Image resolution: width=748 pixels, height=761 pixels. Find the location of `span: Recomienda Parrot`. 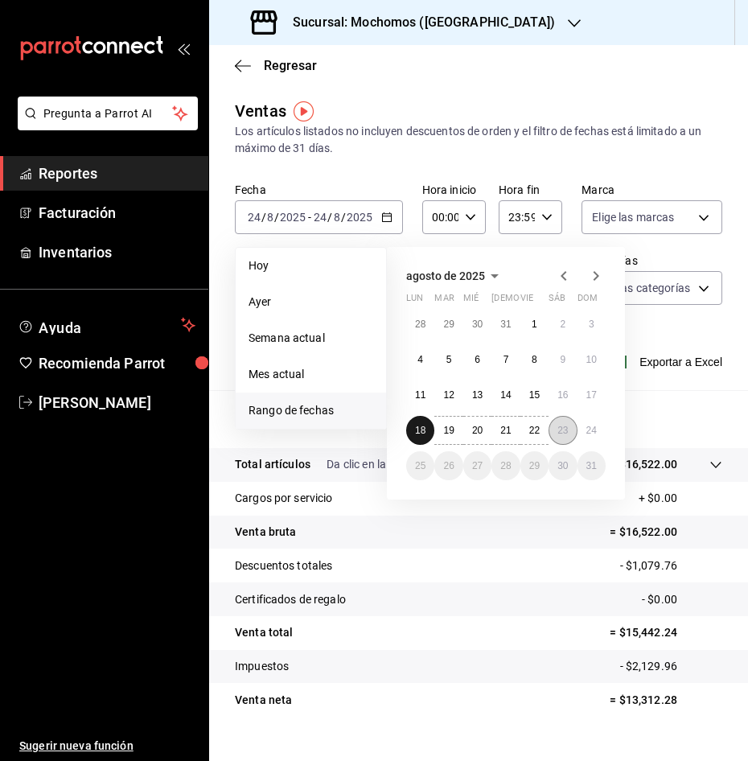

span: Recomienda Parrot is located at coordinates (117, 363).